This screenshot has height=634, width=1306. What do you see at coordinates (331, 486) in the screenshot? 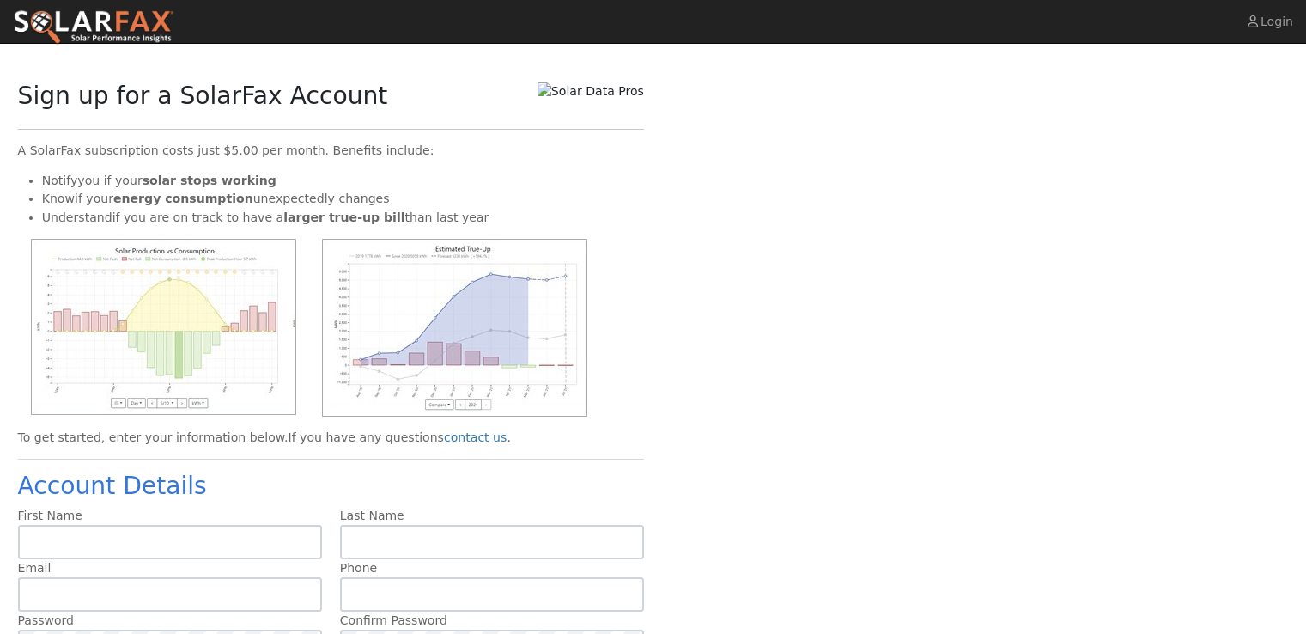
I see `h2: Account Details` at bounding box center [331, 486].